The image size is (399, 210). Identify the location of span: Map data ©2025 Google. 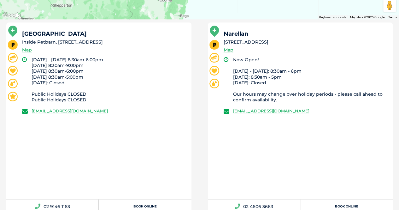
(367, 17).